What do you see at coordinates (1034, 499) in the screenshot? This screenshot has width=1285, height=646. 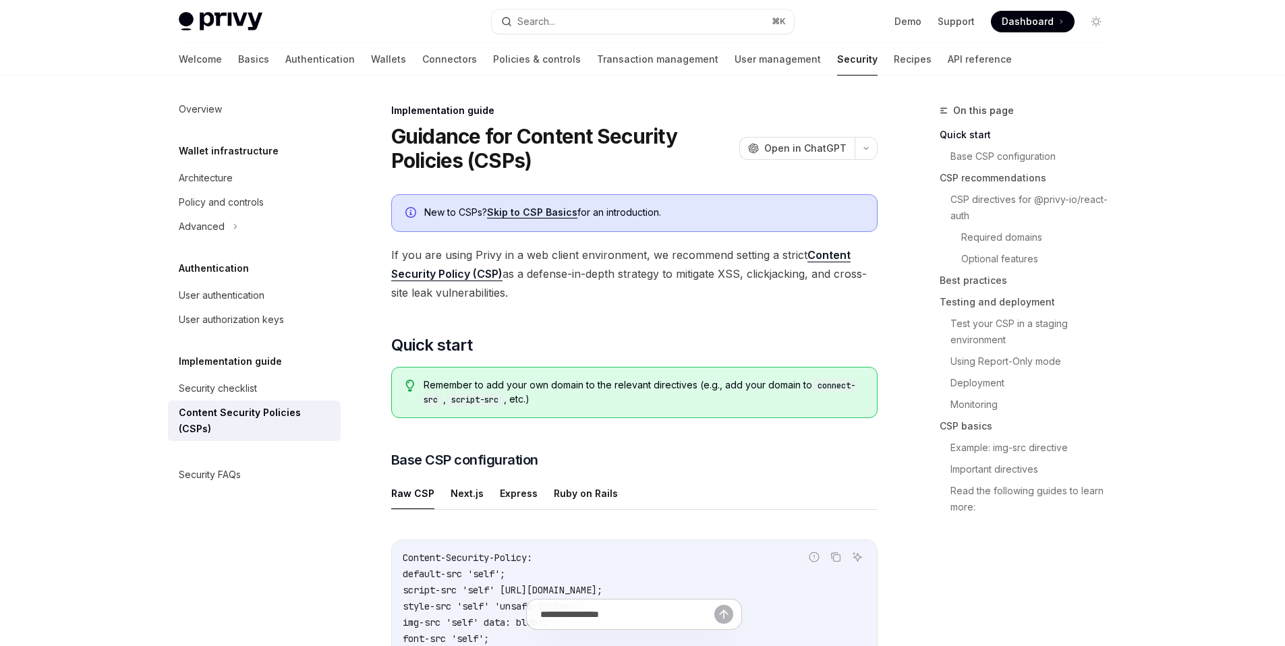 I see `a: Read the following guides to learn more:` at bounding box center [1034, 499].